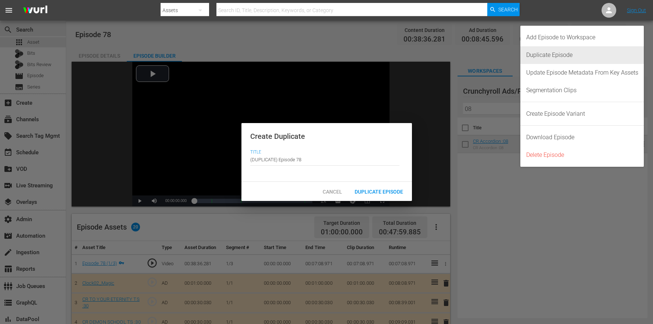 This screenshot has width=653, height=324. I want to click on a: Sign Out, so click(636, 10).